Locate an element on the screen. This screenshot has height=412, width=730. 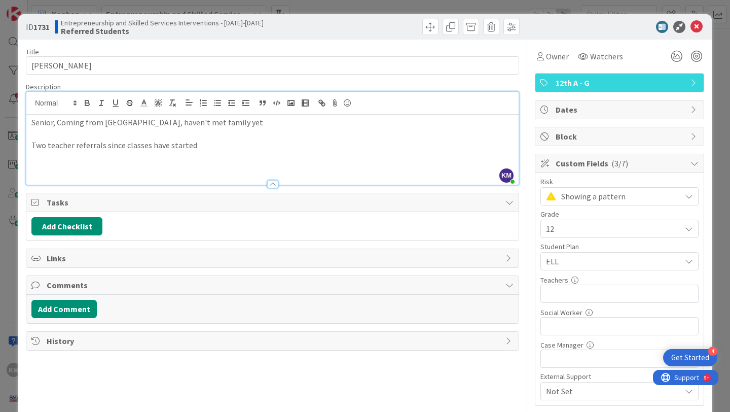
span: Watchers is located at coordinates (606, 56).